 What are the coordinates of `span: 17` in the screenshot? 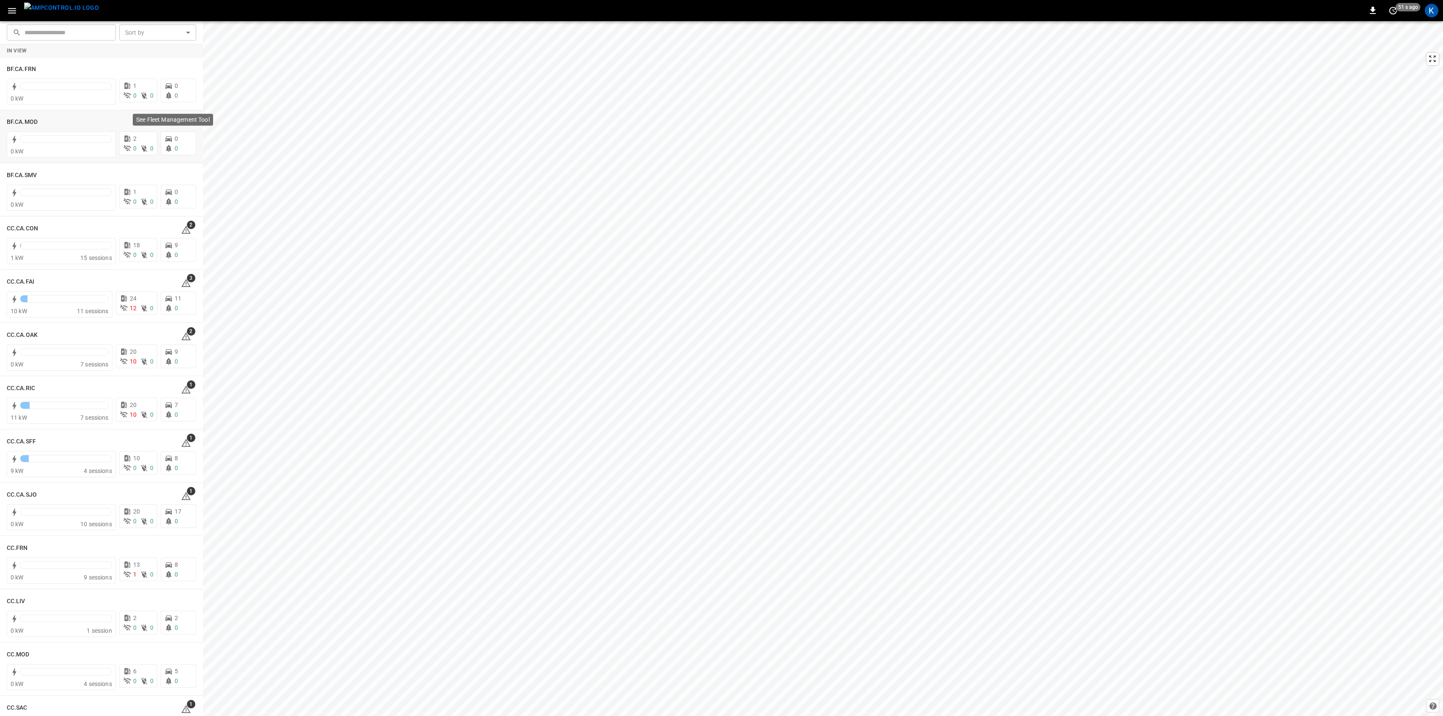 It's located at (178, 512).